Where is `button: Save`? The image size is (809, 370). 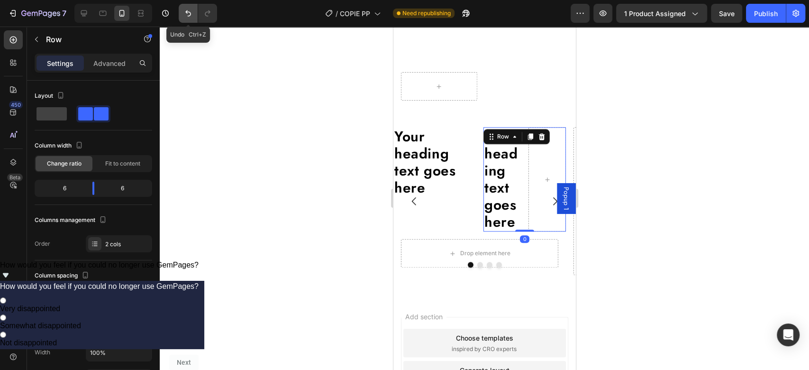
button: Save is located at coordinates (726, 13).